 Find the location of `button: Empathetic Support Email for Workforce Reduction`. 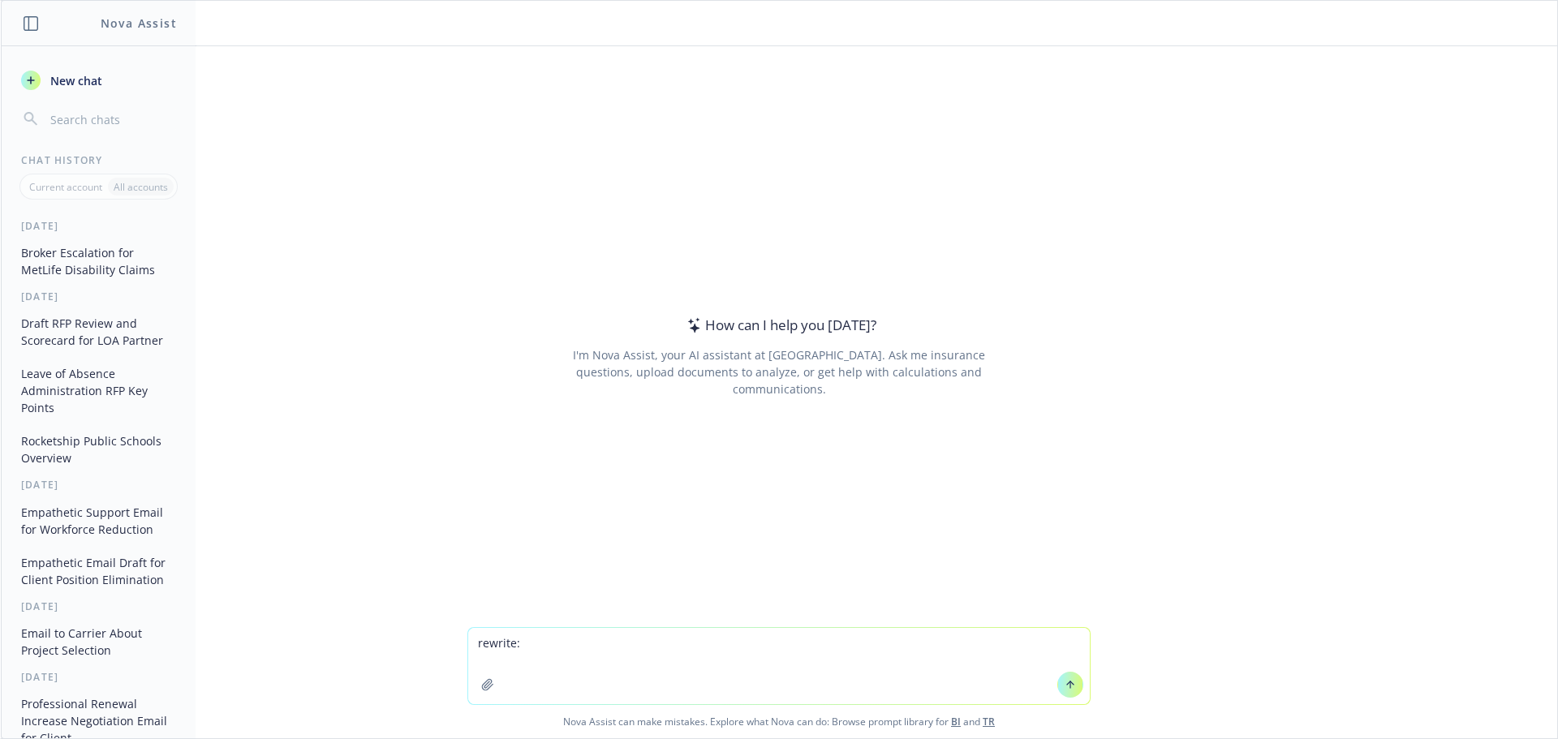

button: Empathetic Support Email for Workforce Reduction is located at coordinates (98, 521).